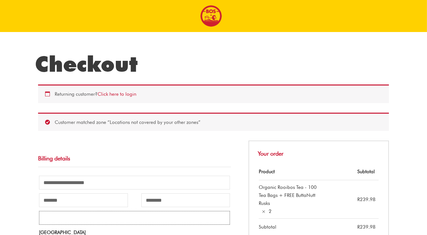 The image size is (427, 235). I want to click on div: Organic Rooibos Tea - 100 Tea Bags + FREE ButtaNutt Rusks, so click(289, 195).